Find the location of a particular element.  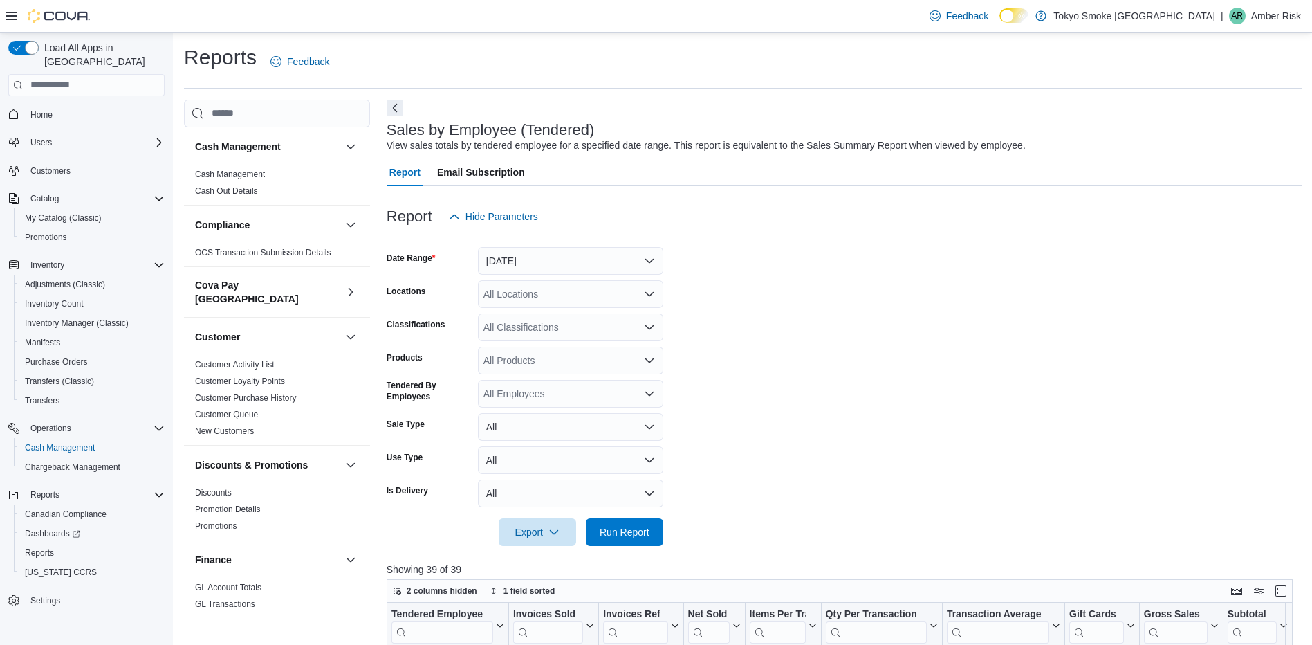

div: Customer is located at coordinates (277, 400).